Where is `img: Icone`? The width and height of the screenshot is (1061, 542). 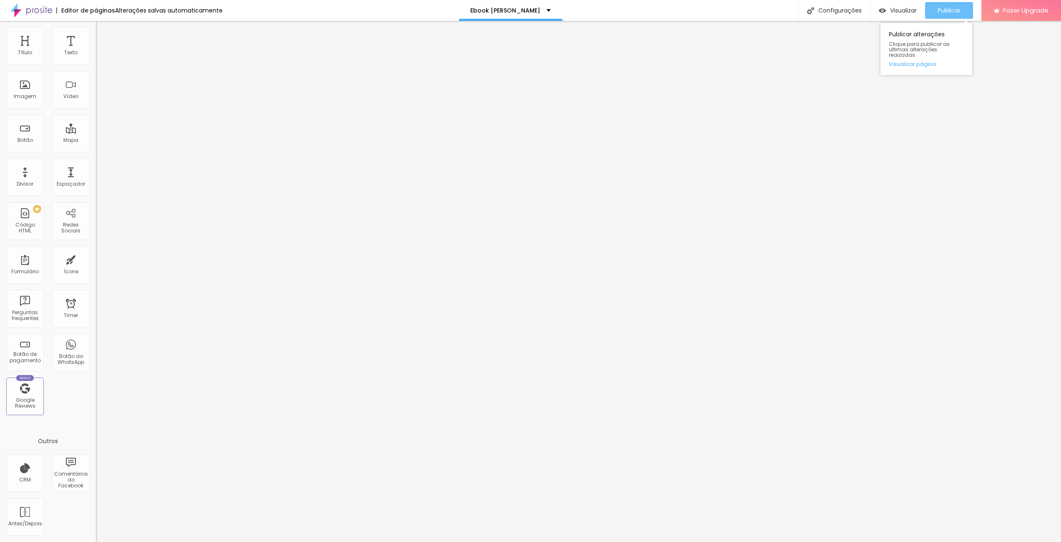 img: Icone is located at coordinates (811, 10).